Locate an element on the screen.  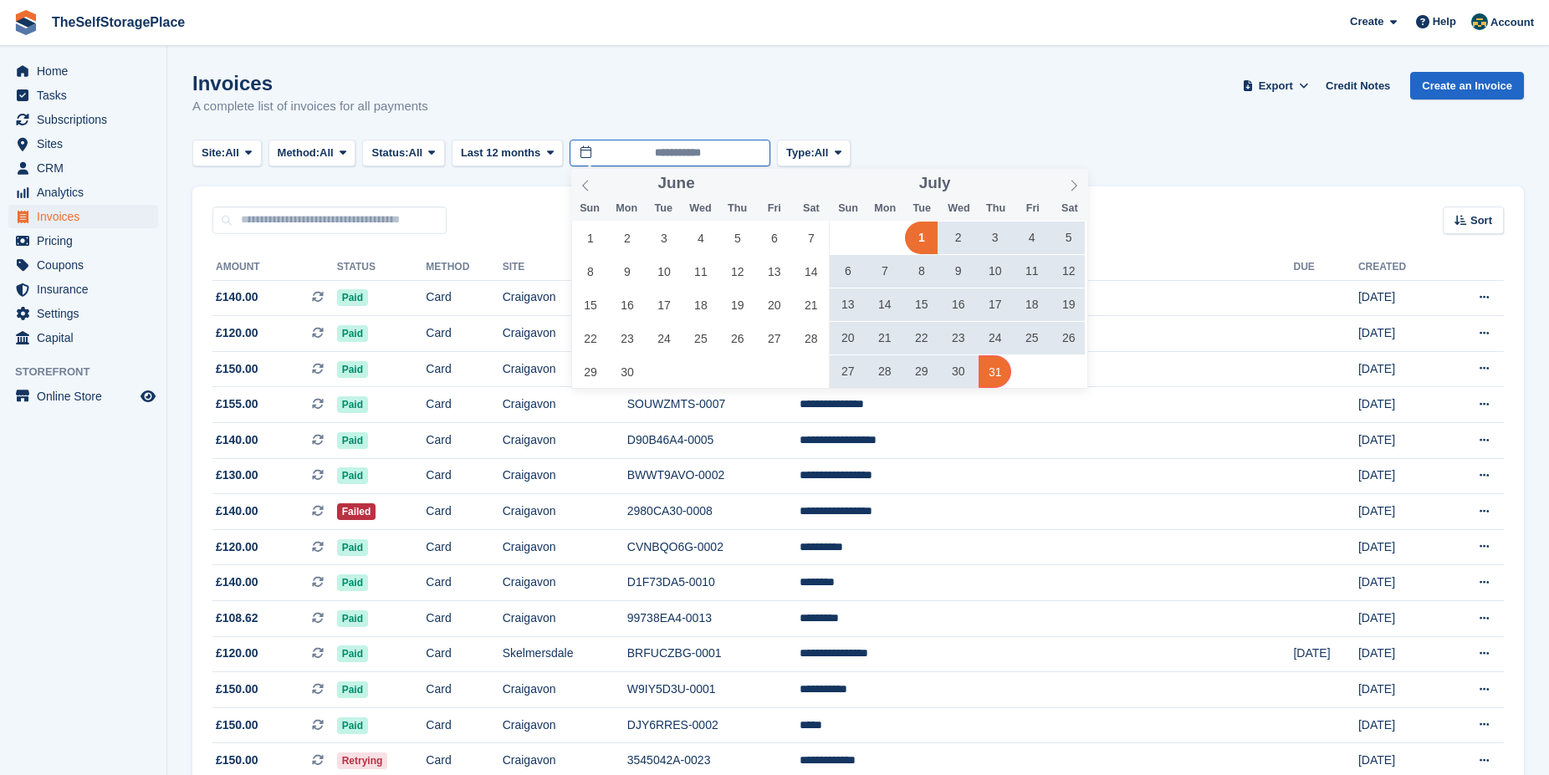
button: Site: All is located at coordinates (227, 153).